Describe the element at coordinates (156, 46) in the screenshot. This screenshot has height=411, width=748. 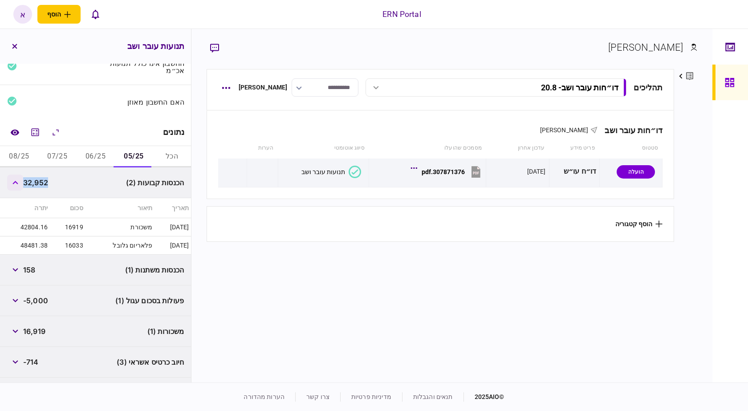
I see `h3: תנועות עובר ושב` at that location.